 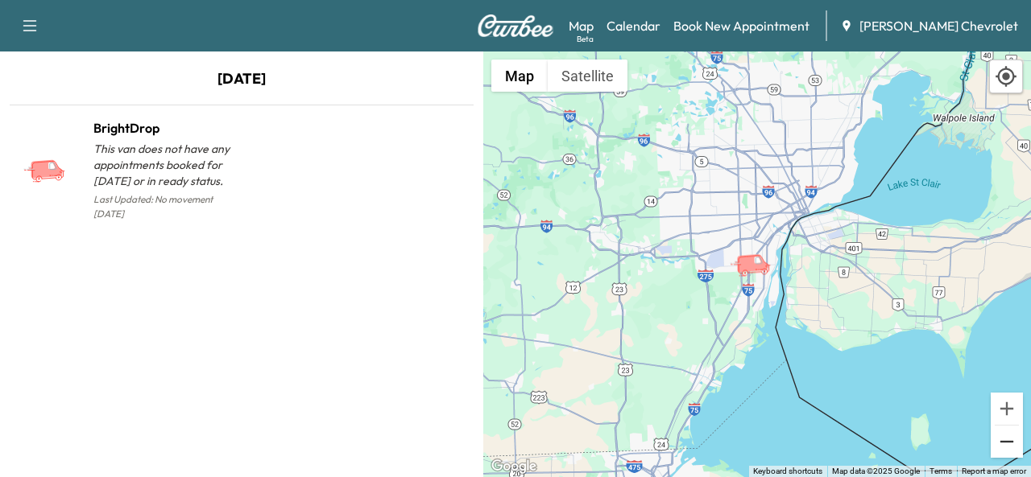 What do you see at coordinates (633, 26) in the screenshot?
I see `a: Calendar` at bounding box center [633, 26].